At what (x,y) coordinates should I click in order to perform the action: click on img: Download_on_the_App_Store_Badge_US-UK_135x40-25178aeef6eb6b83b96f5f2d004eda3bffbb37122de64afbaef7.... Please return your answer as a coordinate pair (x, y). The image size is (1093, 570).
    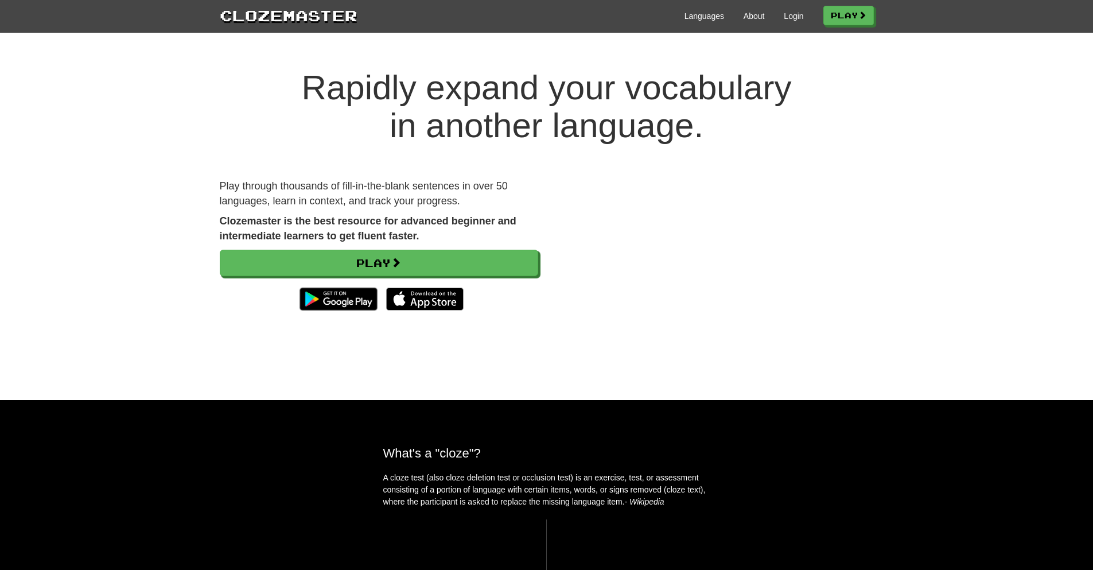
    Looking at the image, I should click on (425, 299).